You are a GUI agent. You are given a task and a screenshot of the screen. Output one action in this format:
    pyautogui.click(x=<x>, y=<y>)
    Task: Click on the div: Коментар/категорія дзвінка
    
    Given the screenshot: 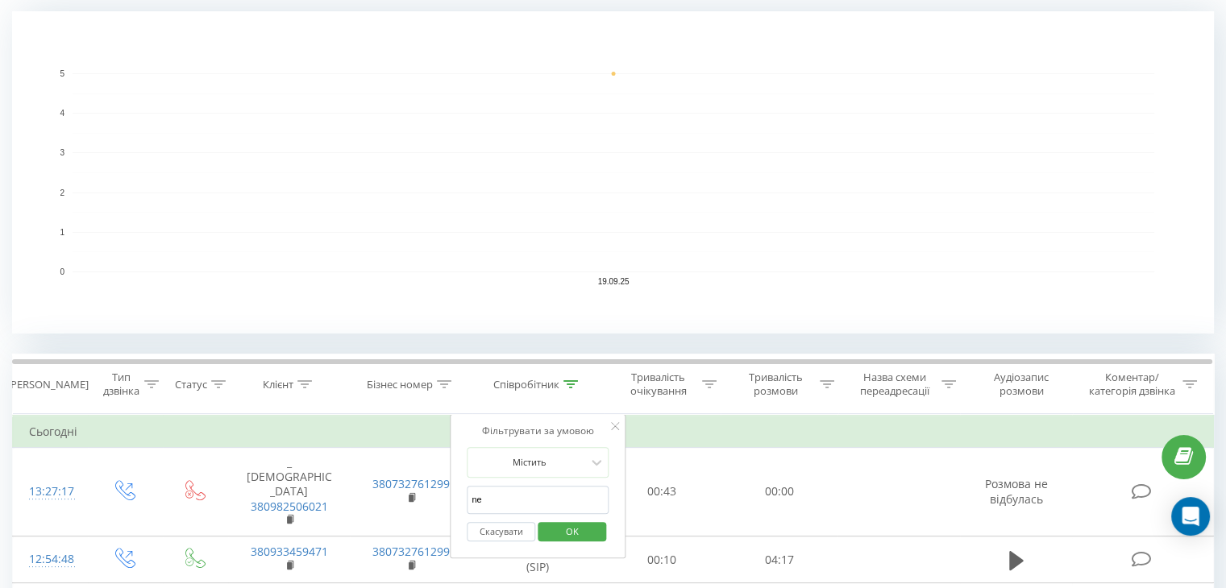 What is the action you would take?
    pyautogui.click(x=1131, y=384)
    